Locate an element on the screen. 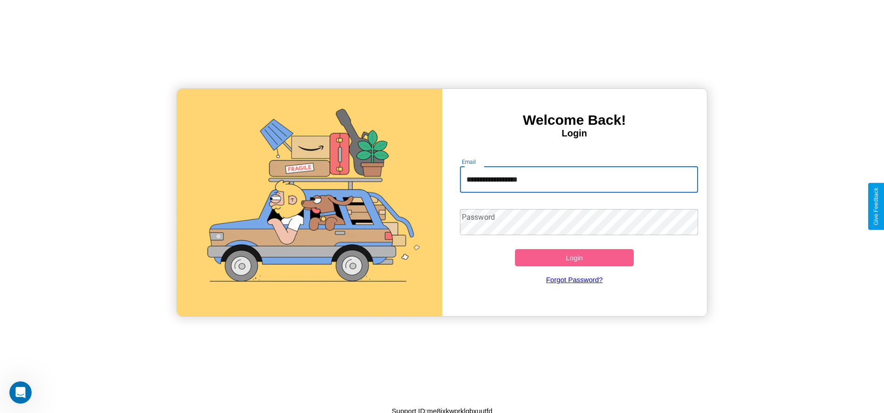  label: Email is located at coordinates (469, 162).